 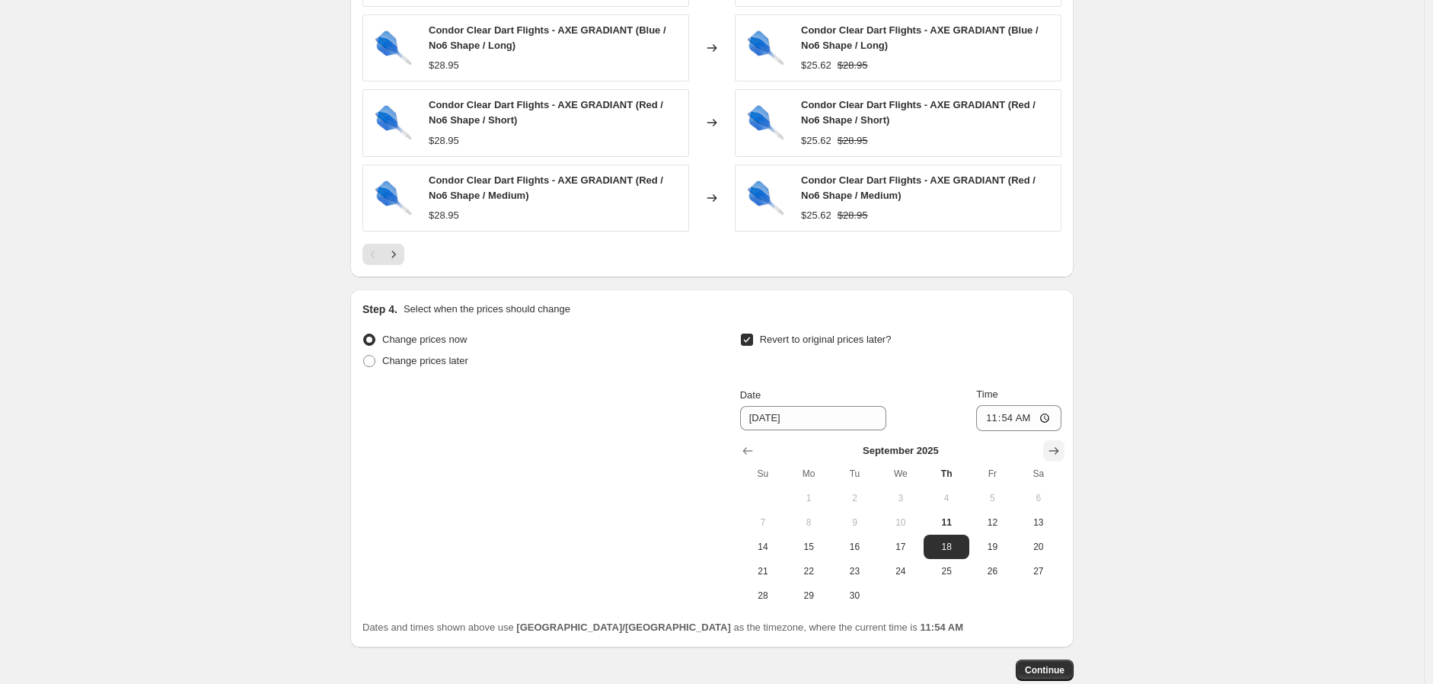 What do you see at coordinates (486, 309) in the screenshot?
I see `p: Select when the prices should change` at bounding box center [486, 309].